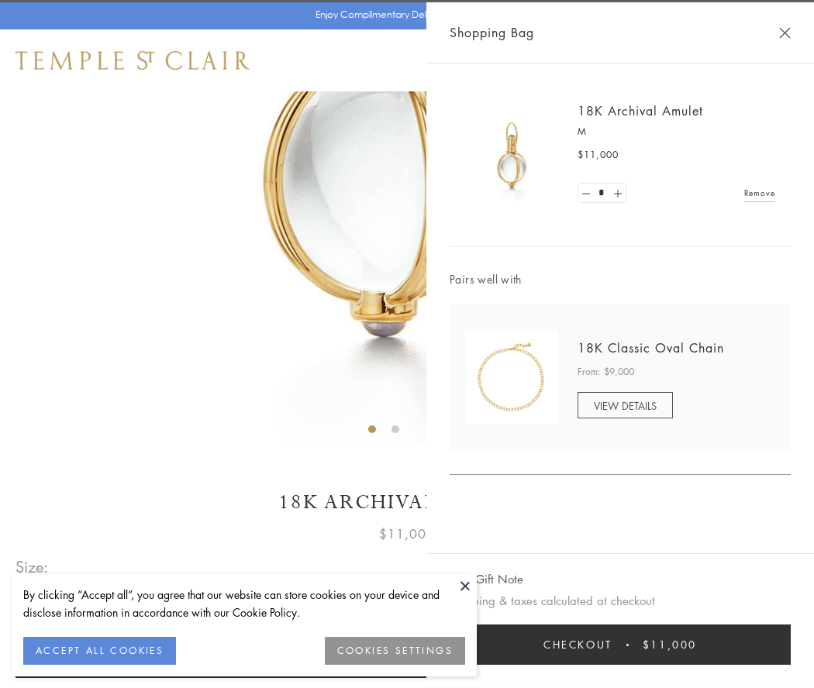  I want to click on p: Enjoy Complimentary Delivery & Returns, so click(403, 15).